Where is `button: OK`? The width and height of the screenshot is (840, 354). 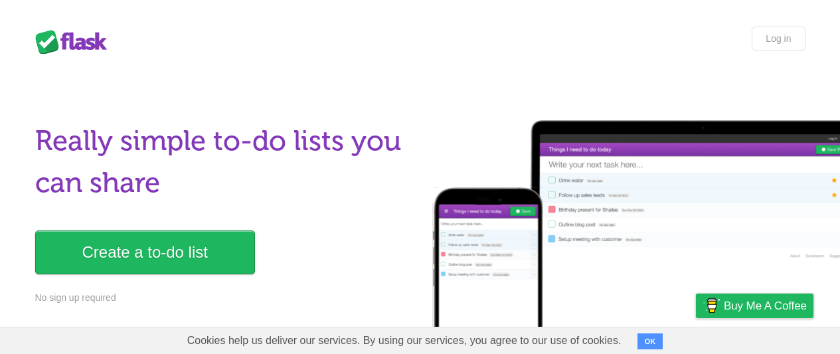 button: OK is located at coordinates (650, 341).